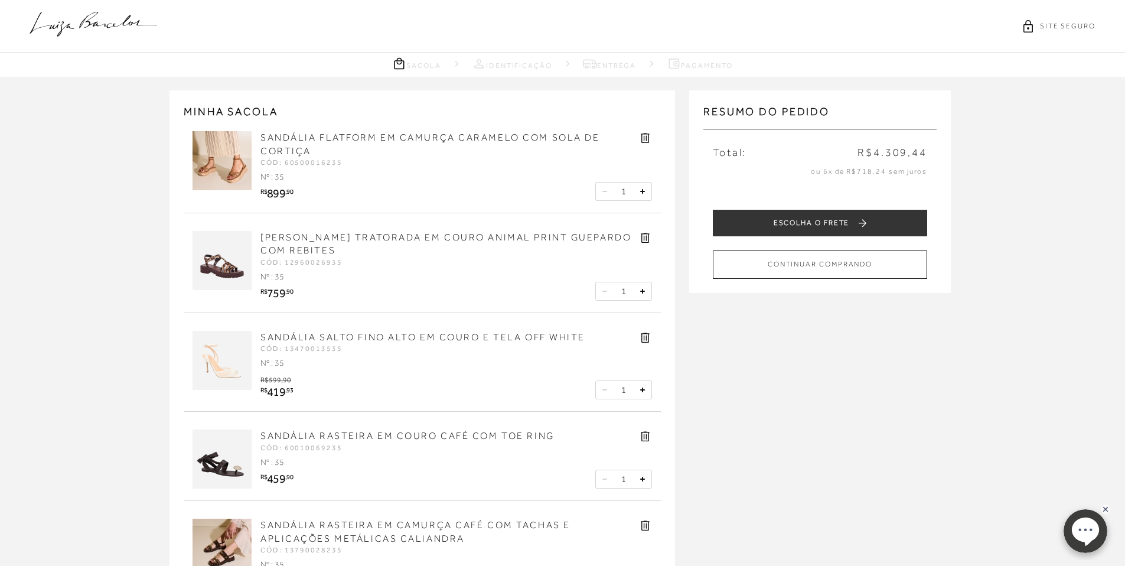  Describe the element at coordinates (301, 162) in the screenshot. I see `span: CÓD: 60500016235` at that location.